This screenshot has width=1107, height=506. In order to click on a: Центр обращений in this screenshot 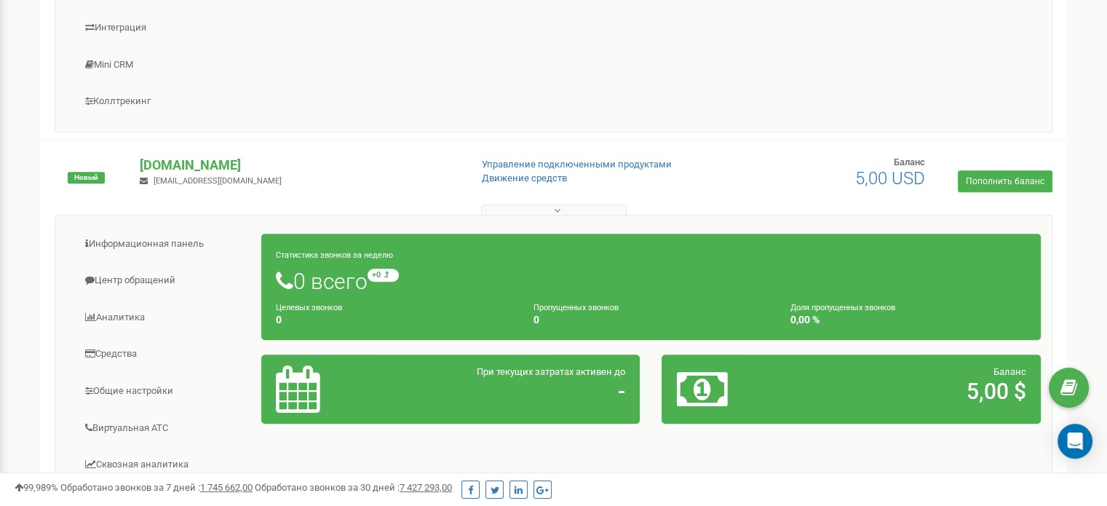, I will do `click(164, 280)`.